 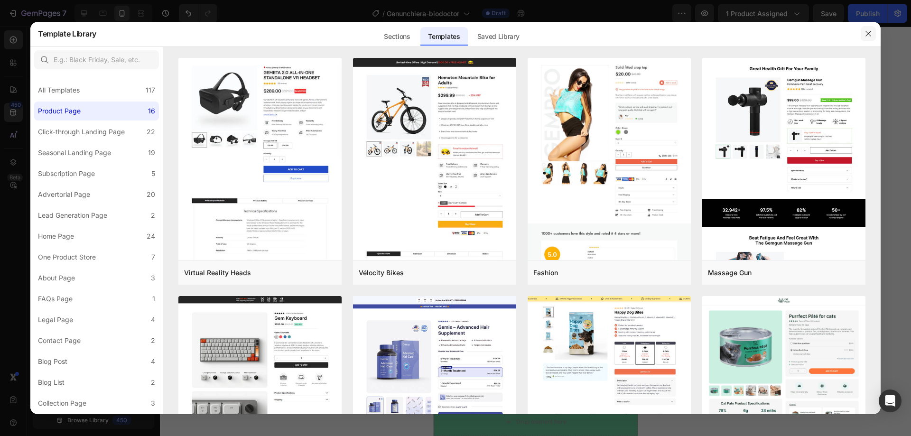 I want to click on div: Fashion, so click(x=545, y=273).